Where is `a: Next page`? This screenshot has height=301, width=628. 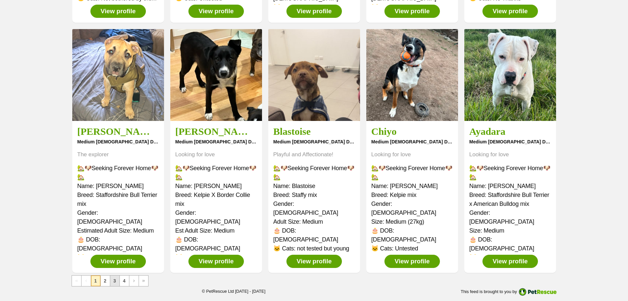 a: Next page is located at coordinates (134, 280).